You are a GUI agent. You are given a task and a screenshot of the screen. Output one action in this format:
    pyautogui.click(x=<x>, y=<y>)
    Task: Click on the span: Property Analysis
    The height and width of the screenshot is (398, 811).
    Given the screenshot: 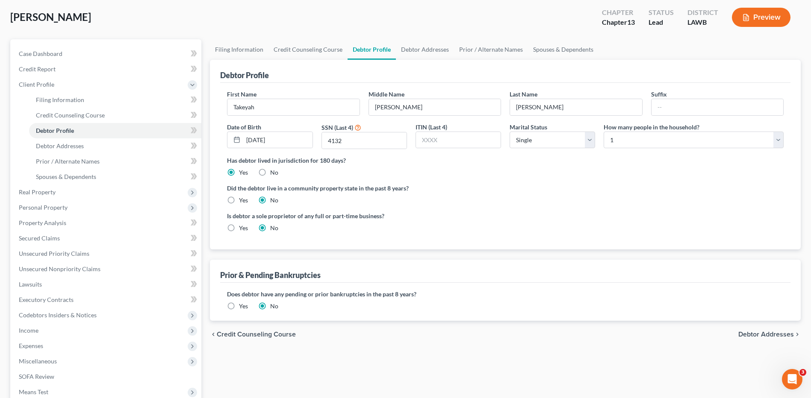 What is the action you would take?
    pyautogui.click(x=42, y=223)
    